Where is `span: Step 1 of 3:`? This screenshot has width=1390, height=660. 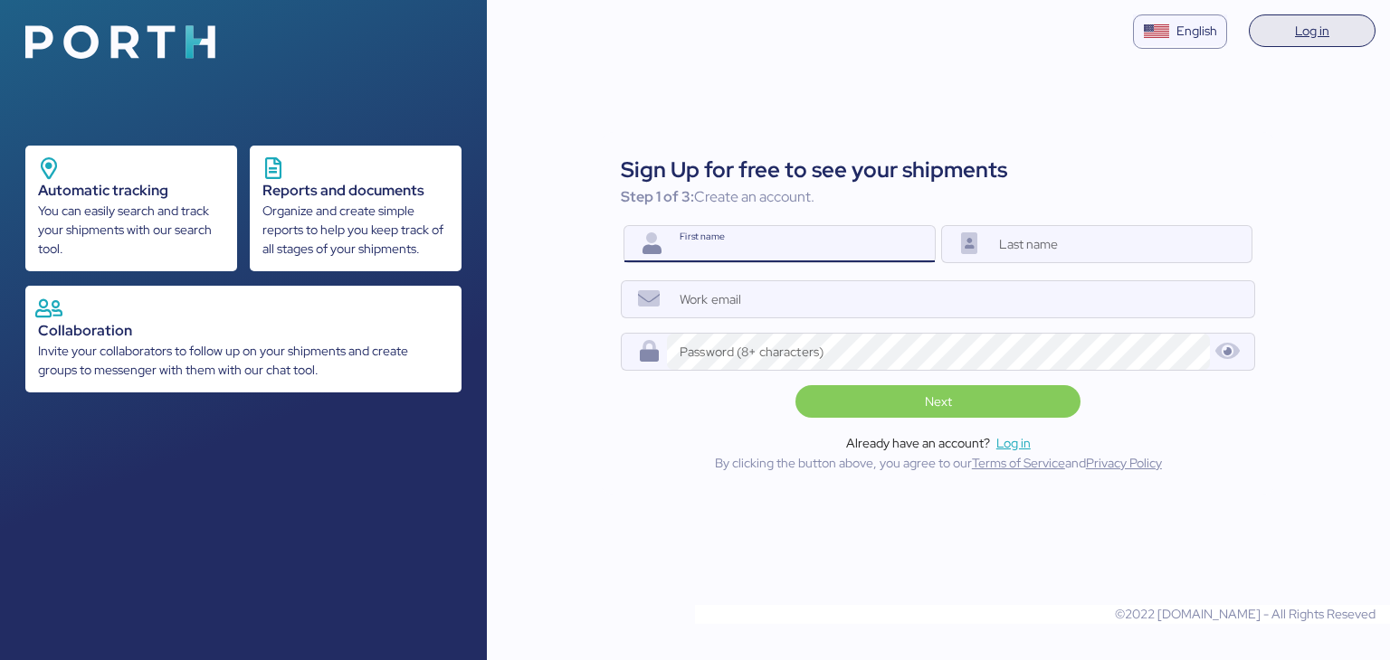
span: Step 1 of 3: is located at coordinates (657, 196).